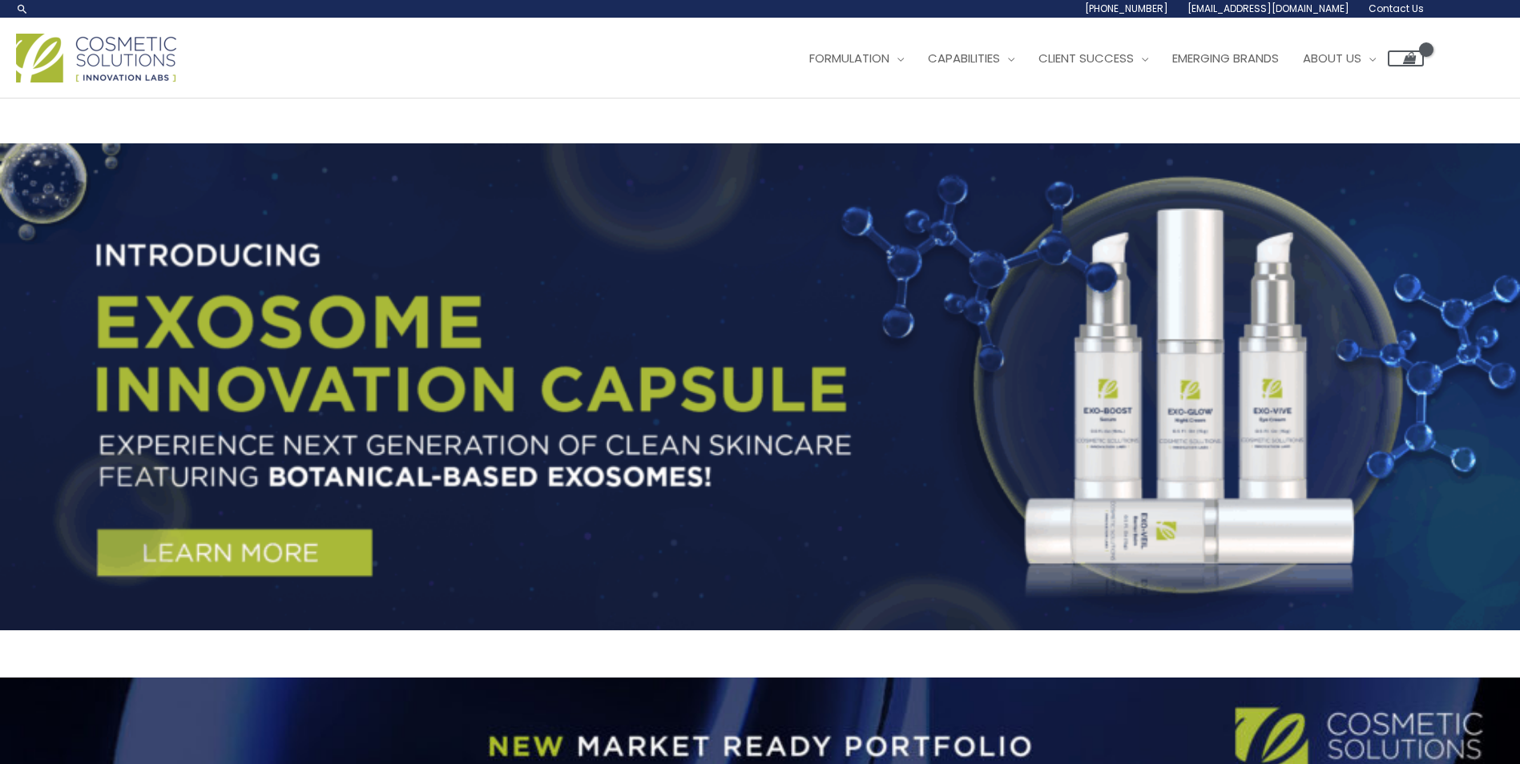 The width and height of the screenshot is (1520, 764). I want to click on a: Search icon link, so click(22, 9).